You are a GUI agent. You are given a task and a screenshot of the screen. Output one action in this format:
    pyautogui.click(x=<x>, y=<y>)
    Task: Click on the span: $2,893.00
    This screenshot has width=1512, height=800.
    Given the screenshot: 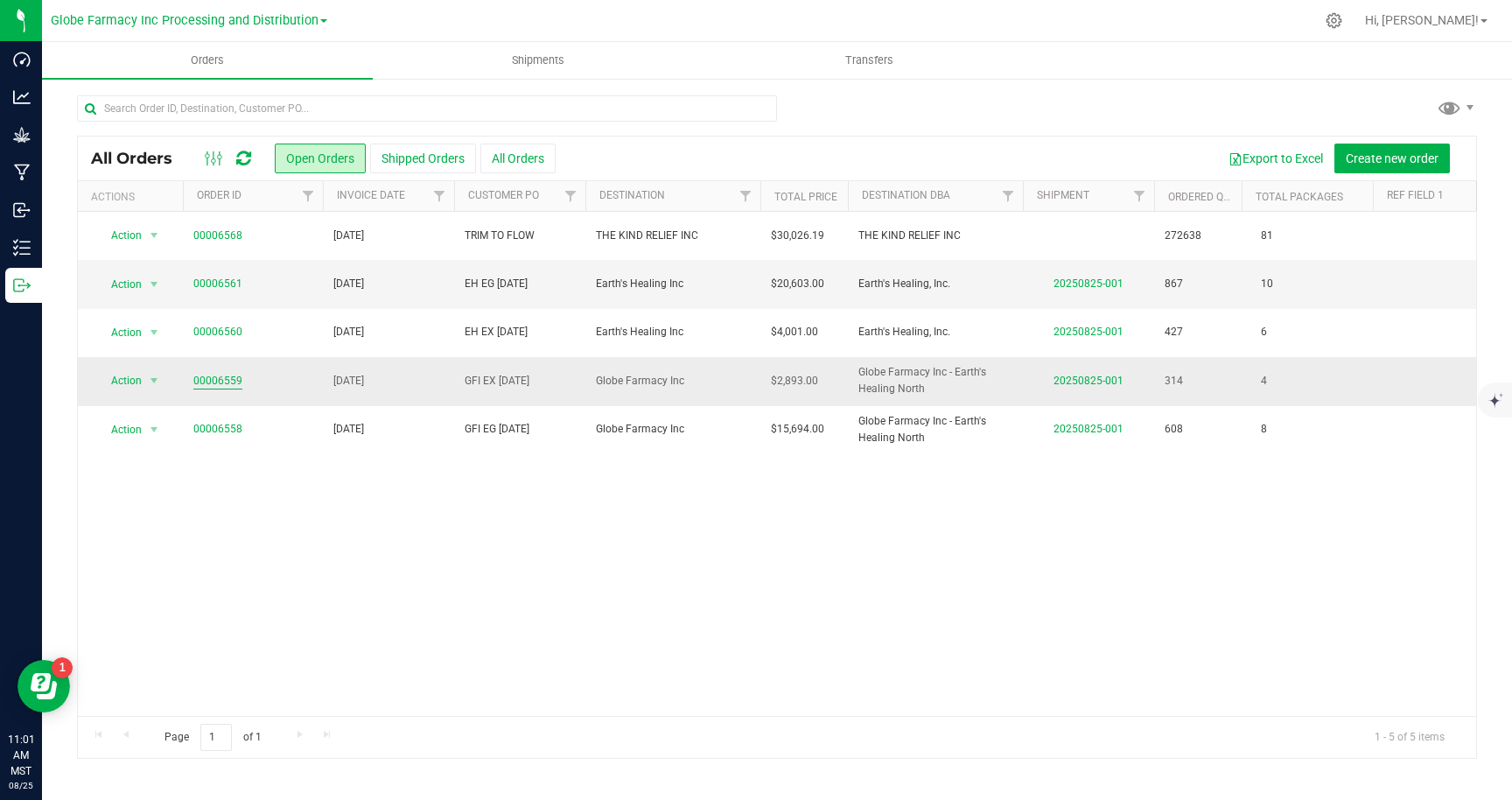 What is the action you would take?
    pyautogui.click(x=795, y=381)
    